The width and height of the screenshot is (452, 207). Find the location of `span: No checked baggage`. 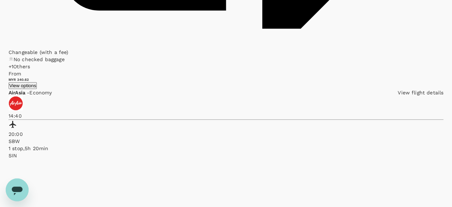

span: No checked baggage is located at coordinates (39, 59).